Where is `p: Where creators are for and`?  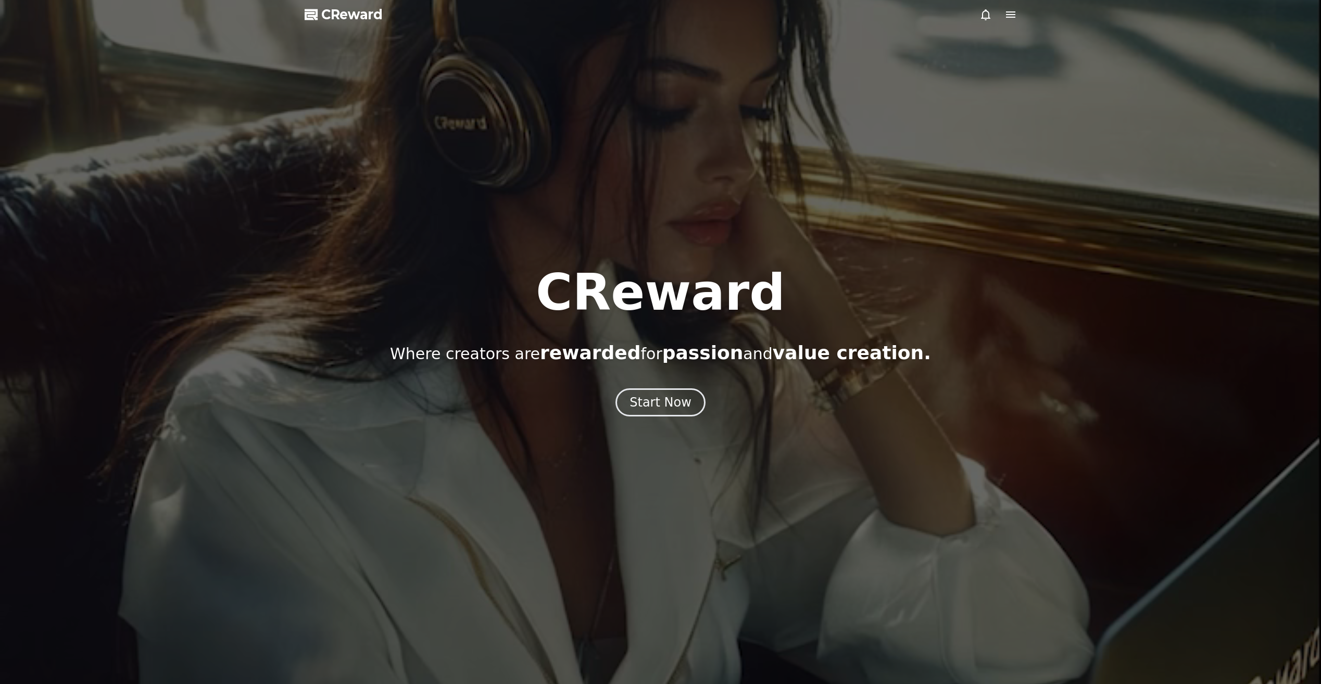
p: Where creators are for and is located at coordinates (660, 353).